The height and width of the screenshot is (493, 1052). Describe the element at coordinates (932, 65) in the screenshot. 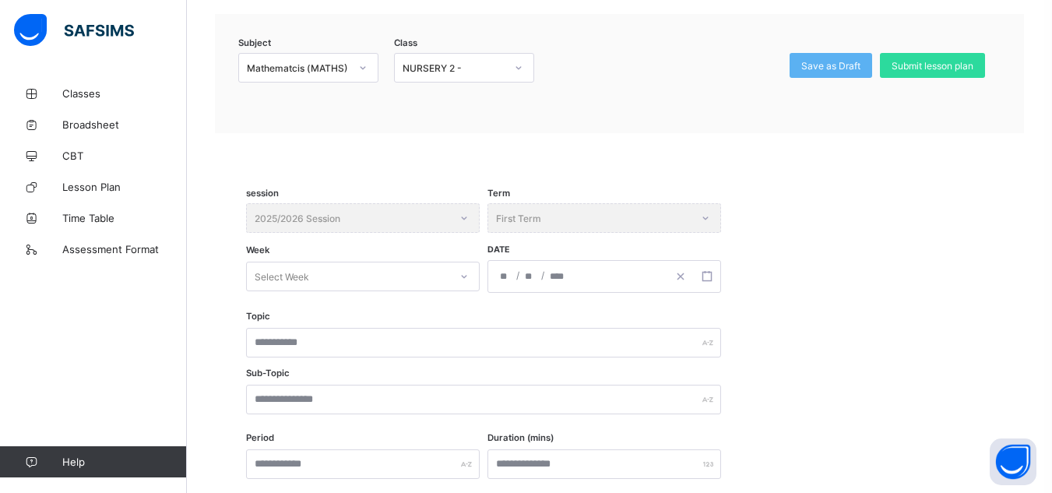

I see `span: Submit lesson plan` at that location.